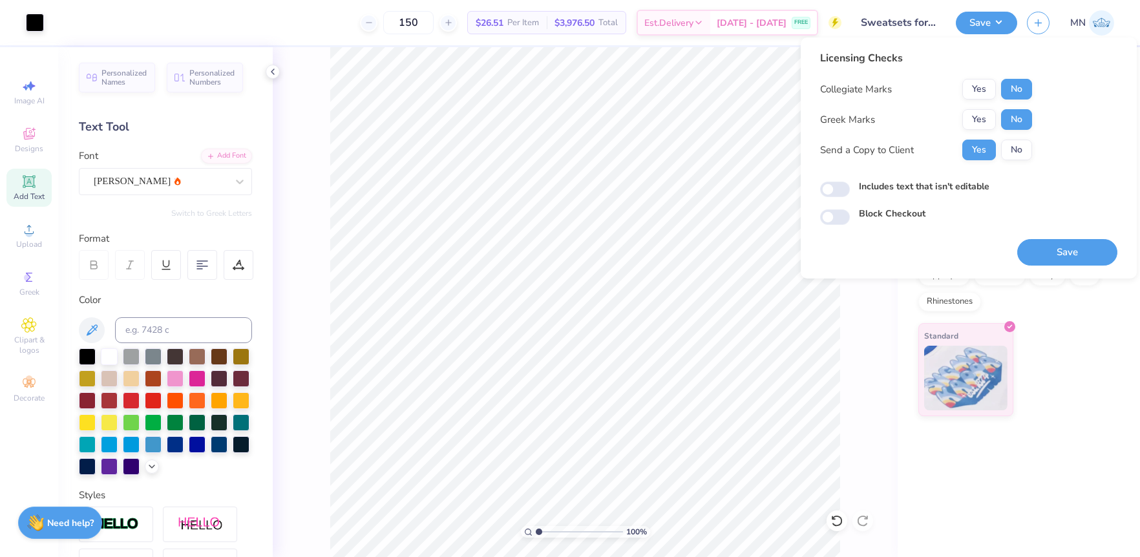 This screenshot has height=557, width=1140. I want to click on input: Untitled Design, so click(898, 23).